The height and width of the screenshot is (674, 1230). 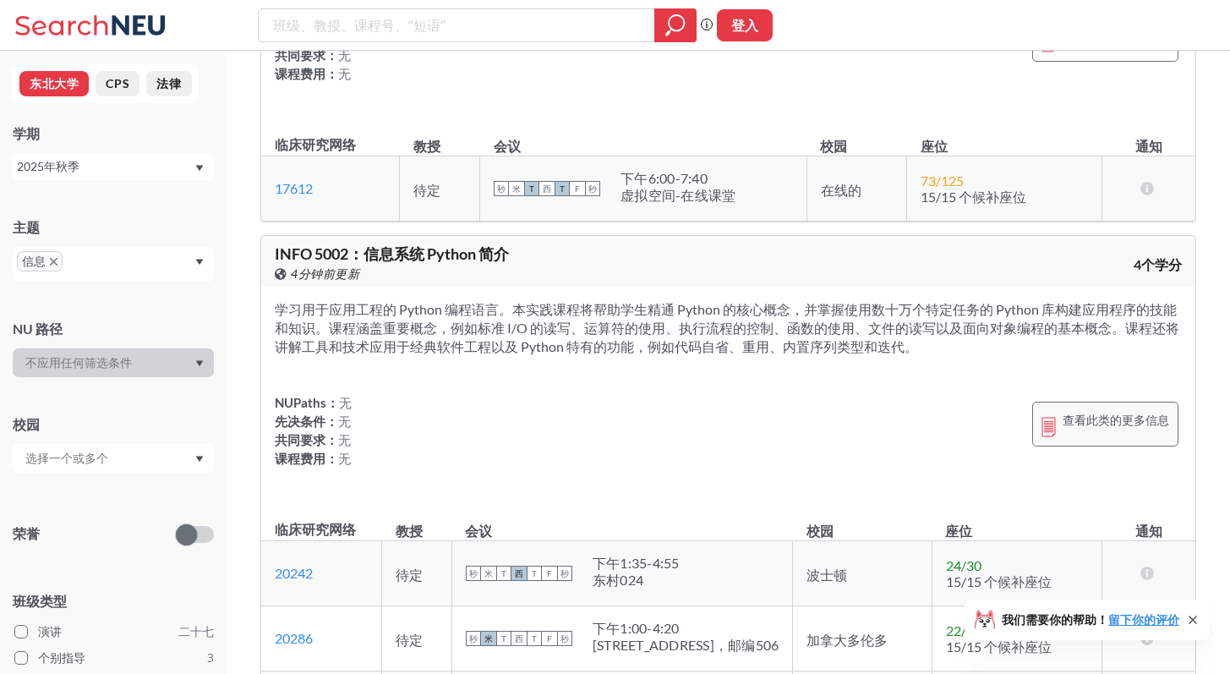 What do you see at coordinates (113, 167) in the screenshot?
I see `div: 2025年秋季下拉箭头` at bounding box center [113, 167].